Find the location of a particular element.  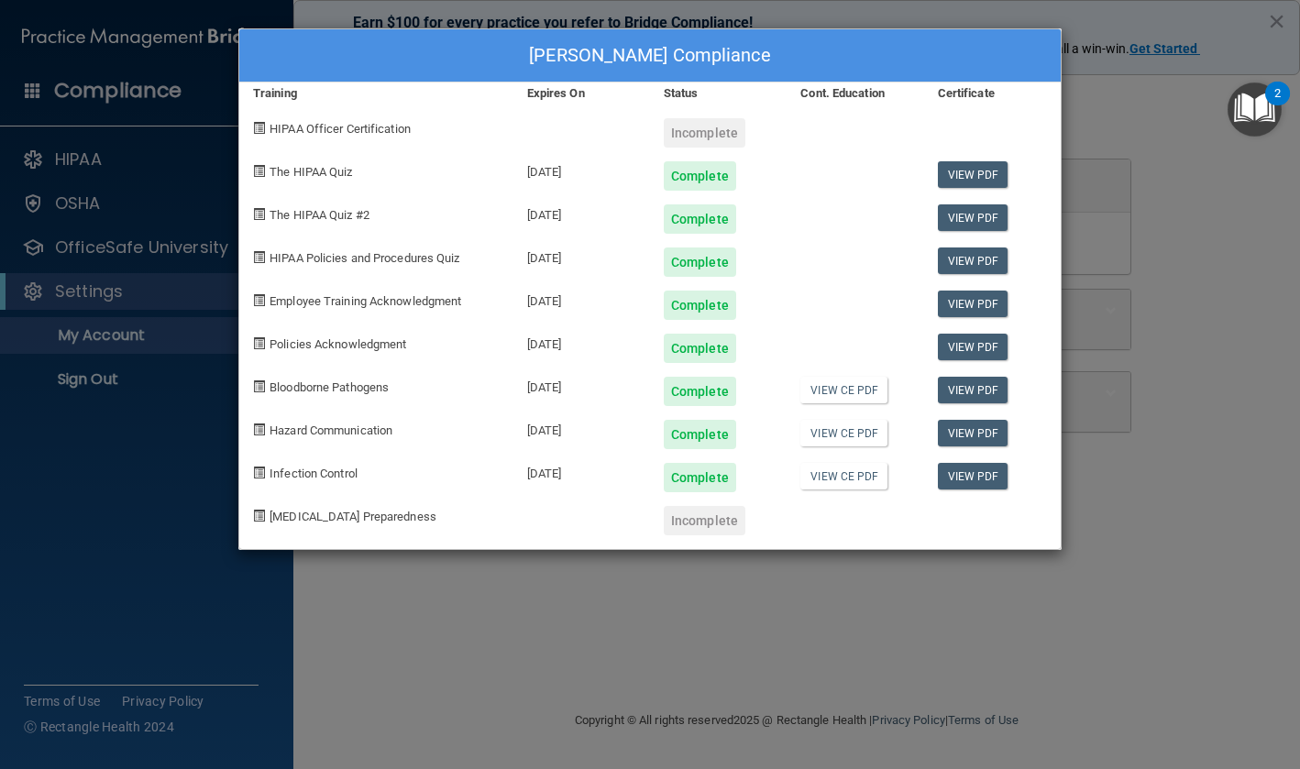

span: The HIPAA Quiz #2 is located at coordinates (319, 215).